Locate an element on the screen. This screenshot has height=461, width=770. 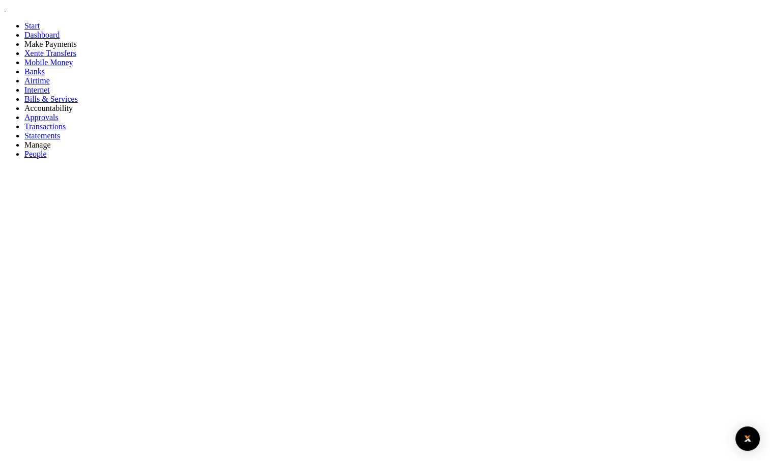
a: Airtime is located at coordinates (37, 80).